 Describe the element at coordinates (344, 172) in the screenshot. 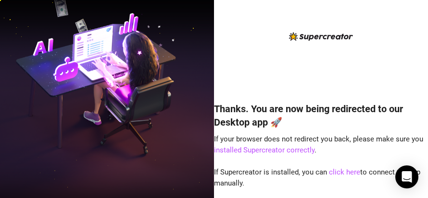

I see `a: click here` at that location.